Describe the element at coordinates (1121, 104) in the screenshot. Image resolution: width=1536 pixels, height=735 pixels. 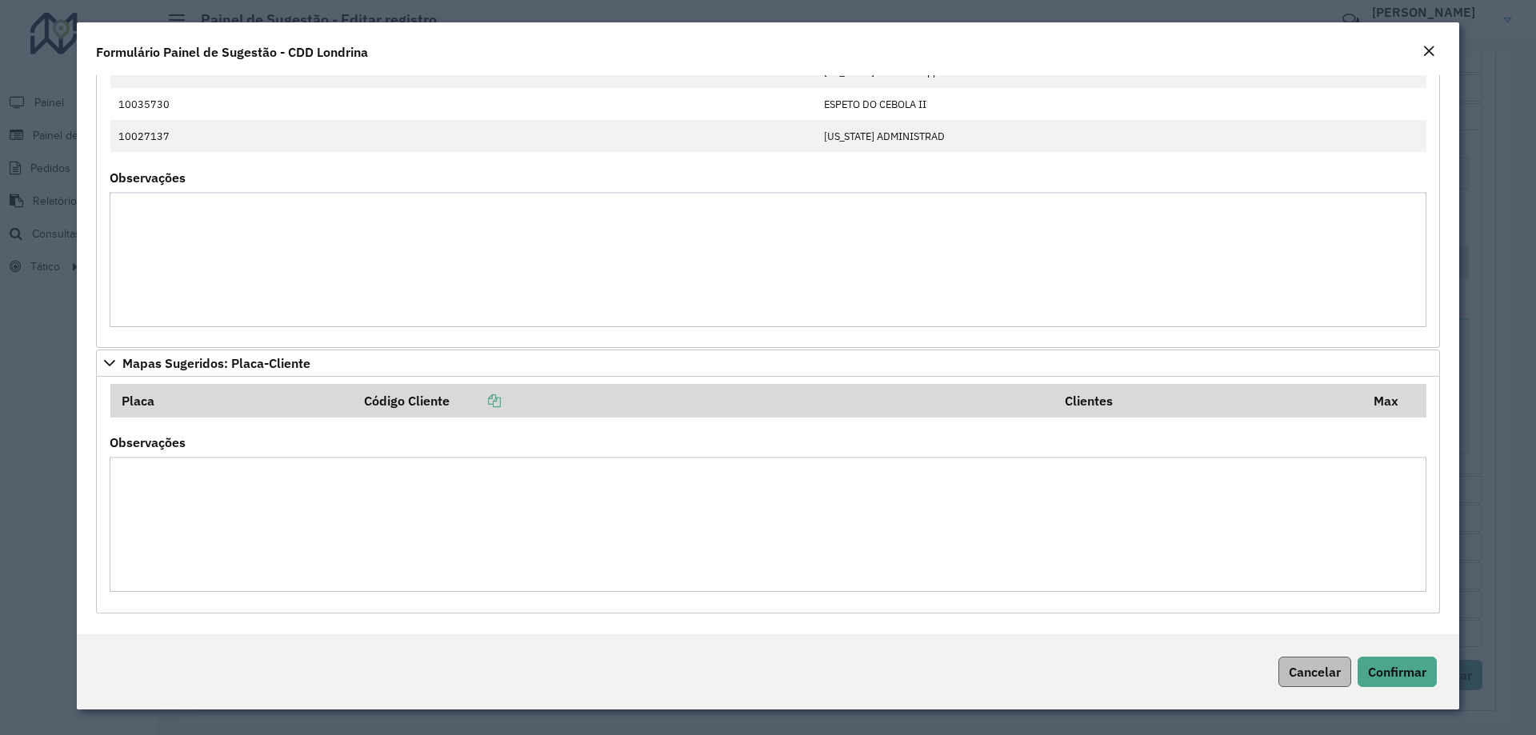
I see `td: ESPETO DO CEBOLA II` at that location.